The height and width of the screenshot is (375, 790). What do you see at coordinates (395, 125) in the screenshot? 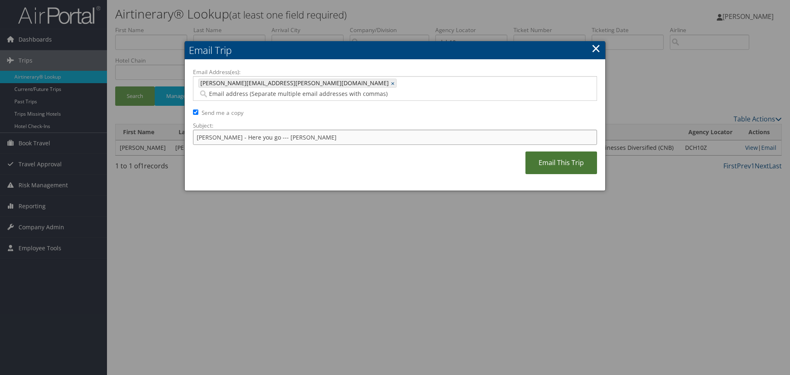
I see `label: Subject:` at bounding box center [395, 125].